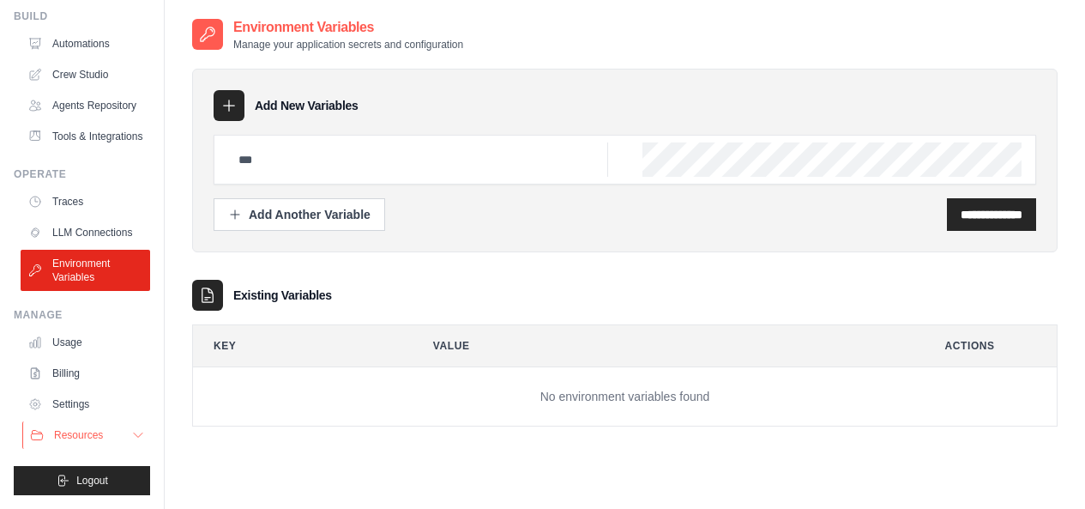  What do you see at coordinates (299, 214) in the screenshot?
I see `button: Add Another Variable` at bounding box center [299, 214].